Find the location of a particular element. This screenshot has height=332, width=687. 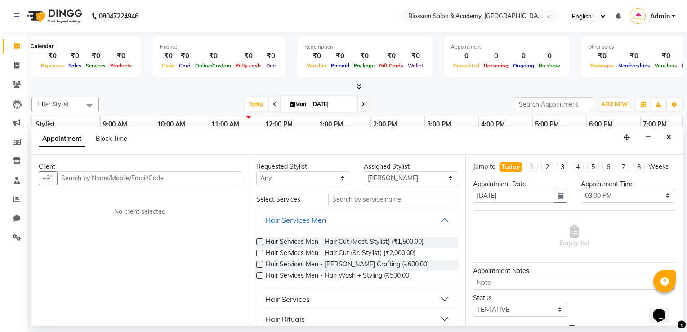

button: Hair Services Men is located at coordinates (357, 220).